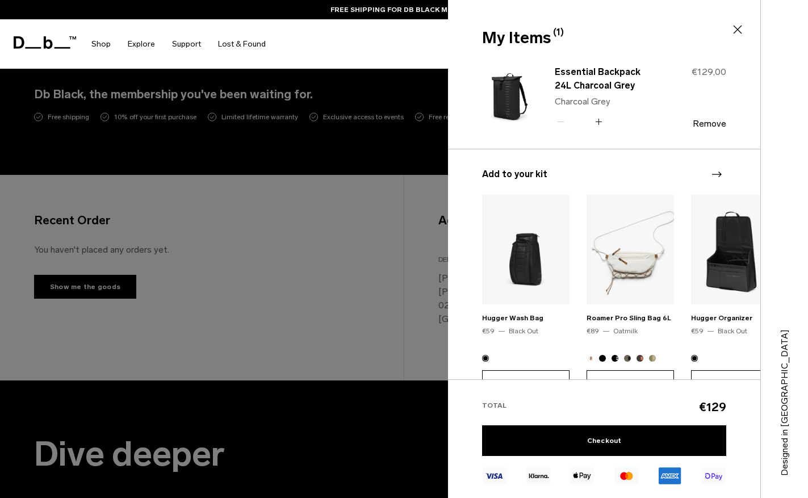 Image resolution: width=808 pixels, height=498 pixels. What do you see at coordinates (604, 441) in the screenshot?
I see `a: Checkout` at bounding box center [604, 441].